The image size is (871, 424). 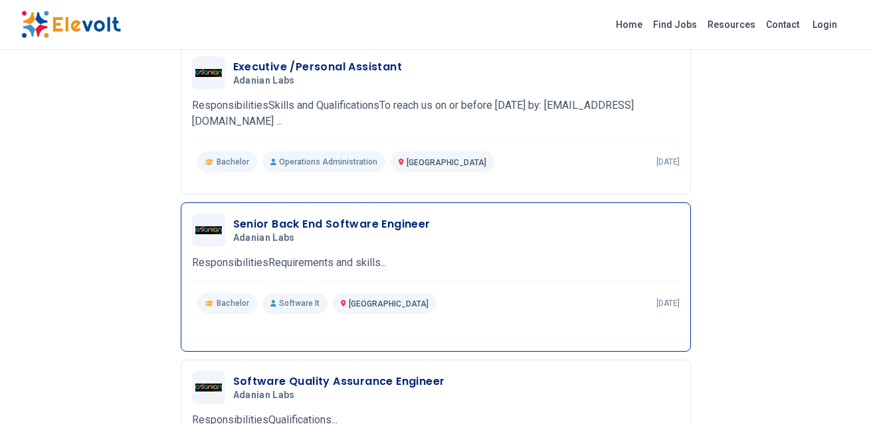 What do you see at coordinates (71, 25) in the screenshot?
I see `img: Elevolt` at bounding box center [71, 25].